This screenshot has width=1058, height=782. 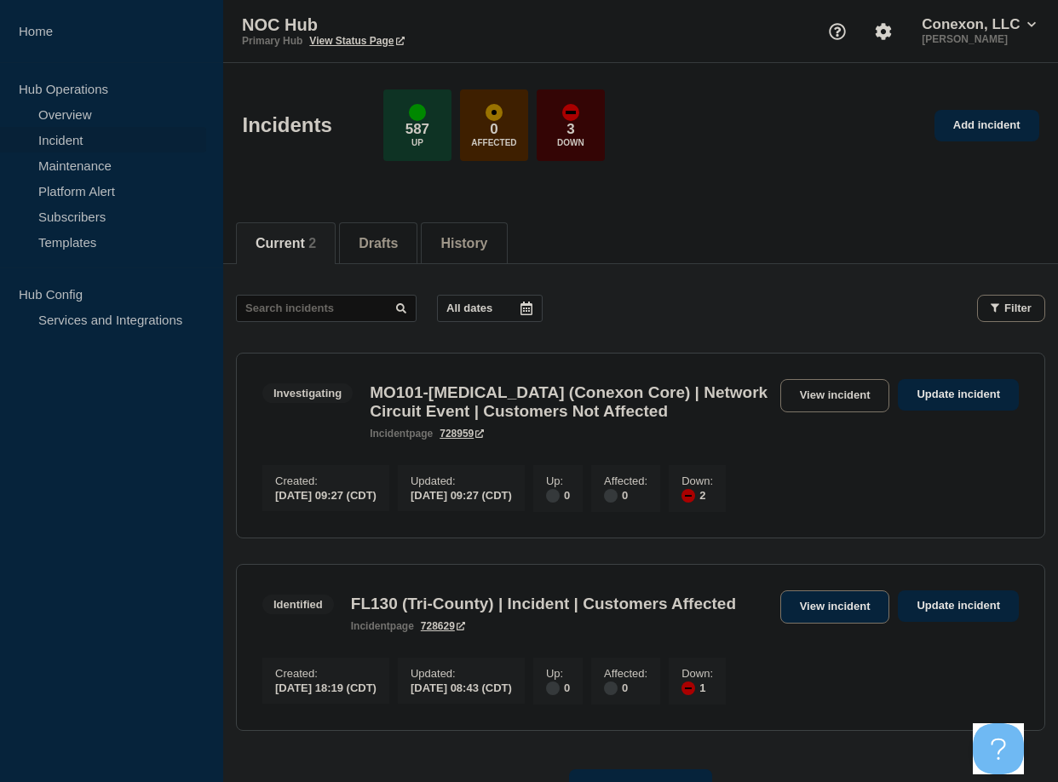 What do you see at coordinates (312, 243) in the screenshot?
I see `span: 2` at bounding box center [312, 243].